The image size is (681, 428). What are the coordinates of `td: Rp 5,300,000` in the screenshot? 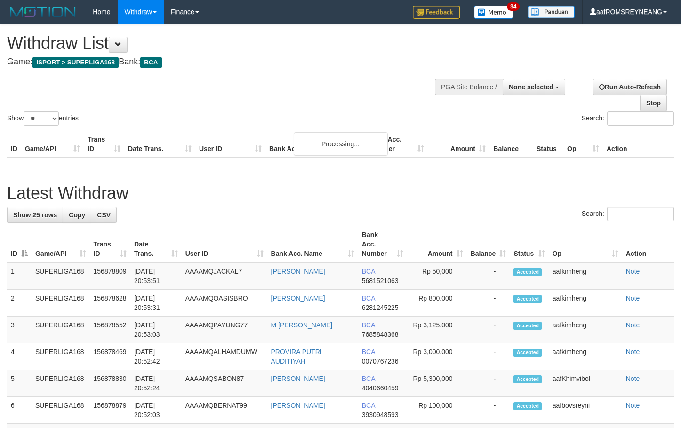 It's located at (436, 383).